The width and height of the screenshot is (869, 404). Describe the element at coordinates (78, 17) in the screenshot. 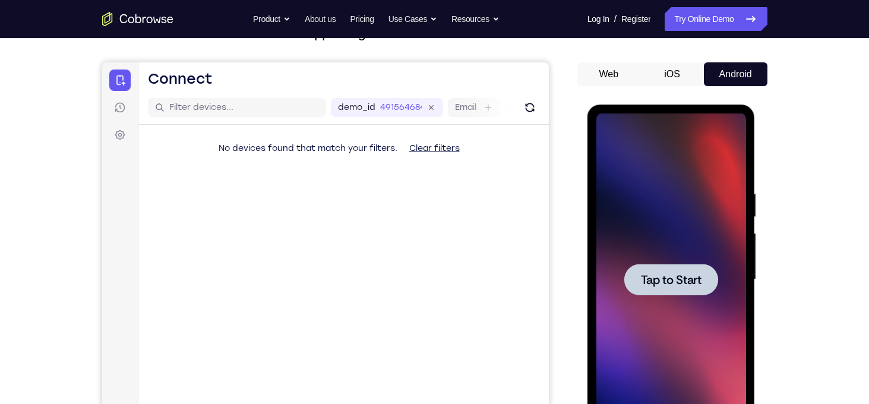

I see `h1: Connect` at that location.